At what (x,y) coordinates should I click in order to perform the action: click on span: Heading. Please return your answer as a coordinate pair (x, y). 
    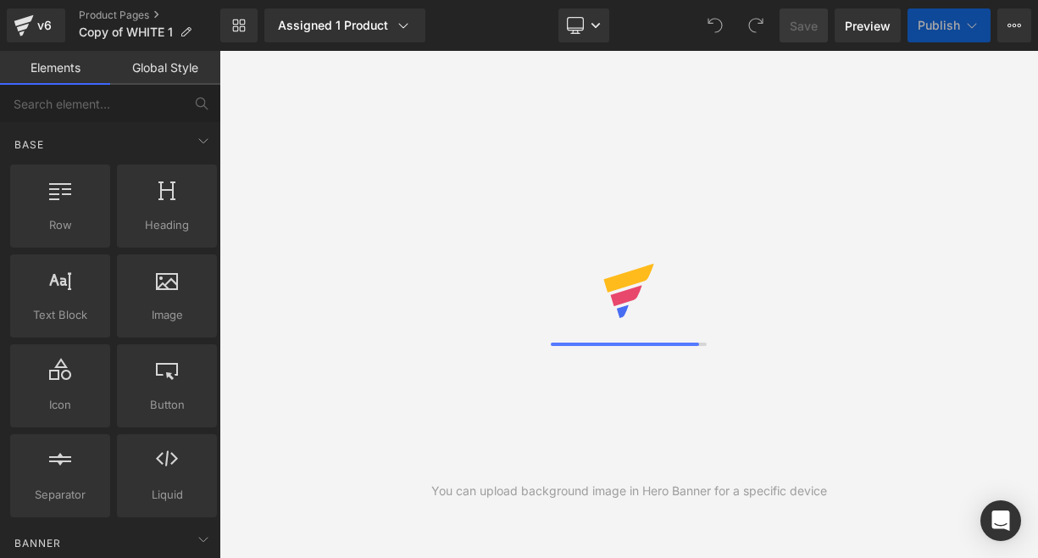
    Looking at the image, I should click on (167, 225).